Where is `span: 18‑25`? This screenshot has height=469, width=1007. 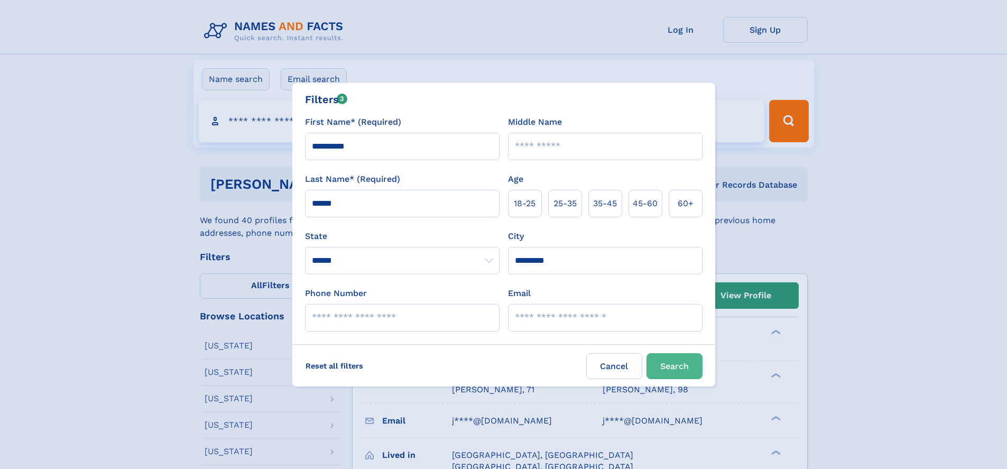 span: 18‑25 is located at coordinates (524, 203).